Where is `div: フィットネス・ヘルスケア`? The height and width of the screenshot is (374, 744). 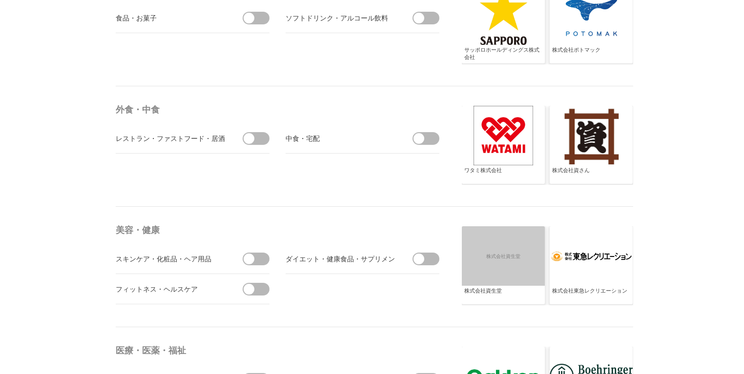
div: フィットネス・ヘルスケア is located at coordinates (170, 289).